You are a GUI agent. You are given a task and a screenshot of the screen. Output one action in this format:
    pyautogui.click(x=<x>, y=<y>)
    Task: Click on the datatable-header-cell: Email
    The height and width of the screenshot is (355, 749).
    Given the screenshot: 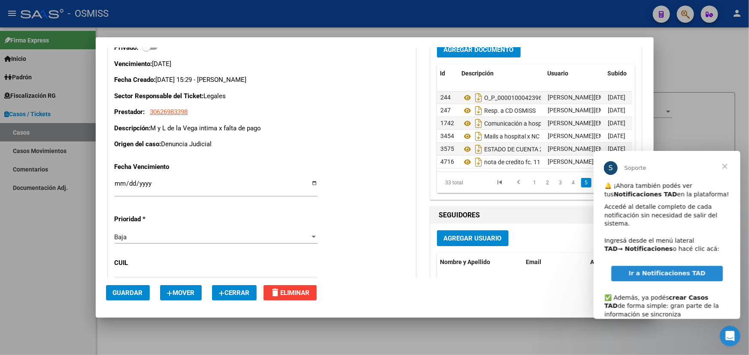 What is the action you would take?
    pyautogui.click(x=555, y=262)
    